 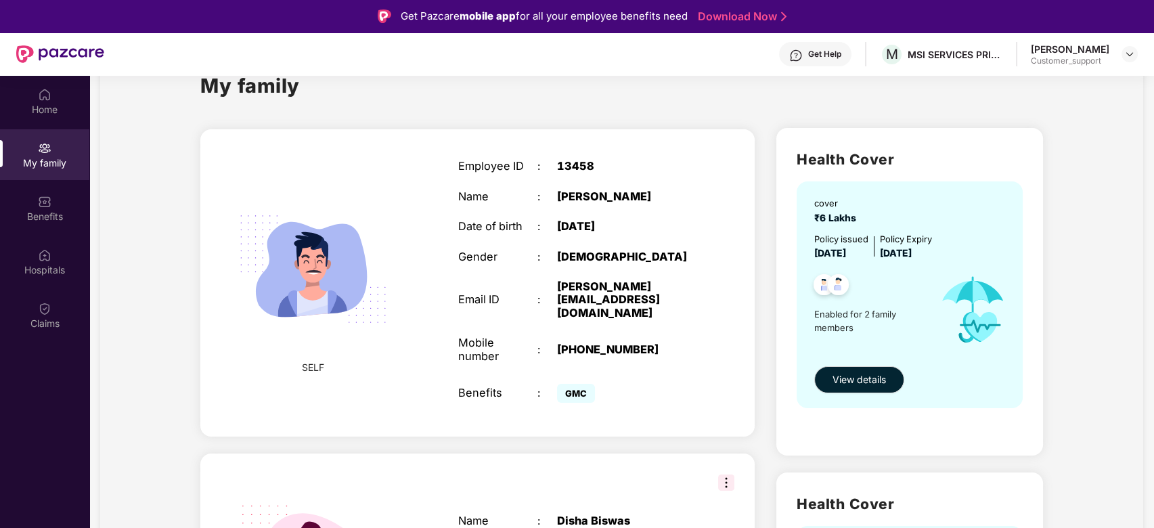 I want to click on div: Policy issued, so click(x=842, y=239).